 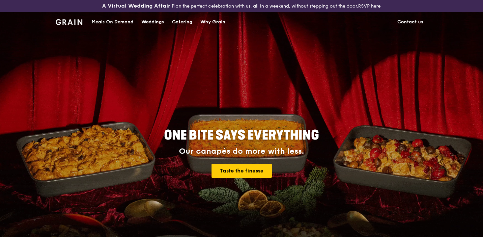 What do you see at coordinates (213, 22) in the screenshot?
I see `div: Why Grain` at bounding box center [213, 22].